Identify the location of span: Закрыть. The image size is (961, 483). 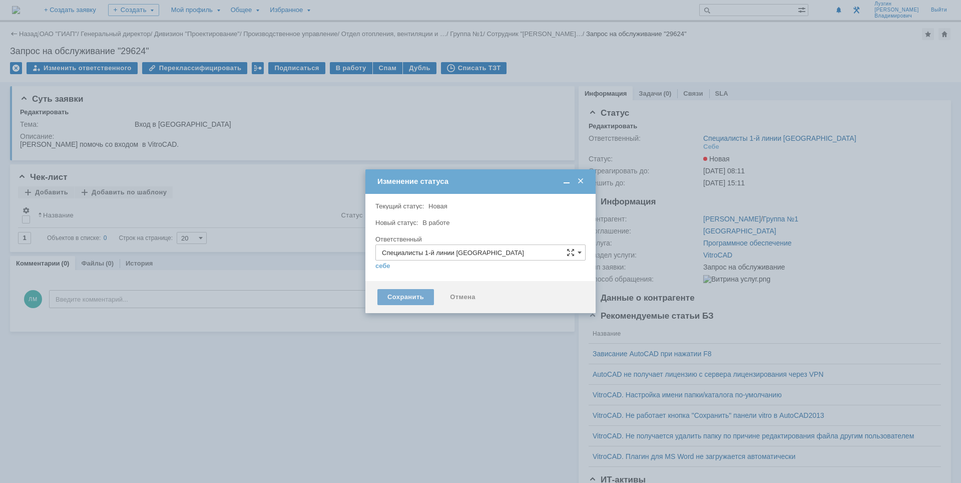
(581, 181).